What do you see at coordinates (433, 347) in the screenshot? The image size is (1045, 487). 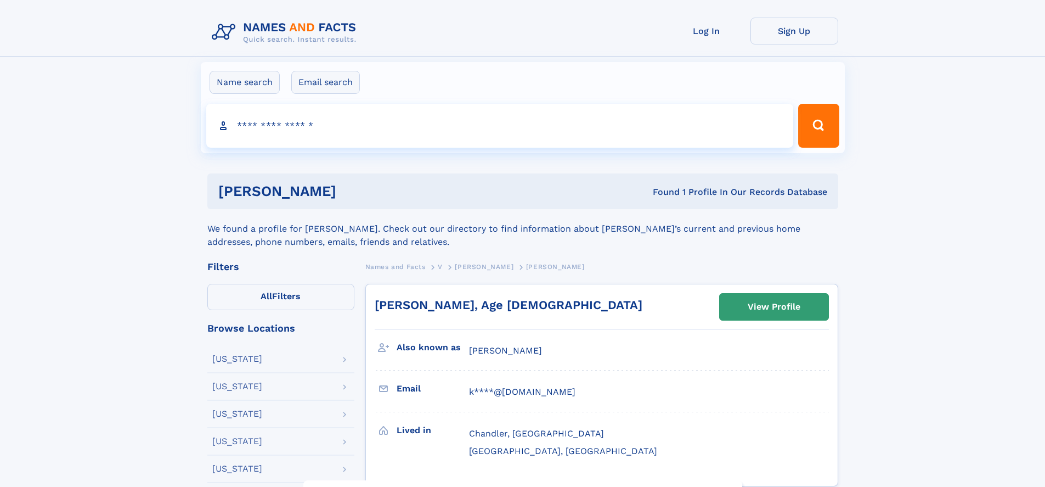 I see `h3: Also known as` at bounding box center [433, 347].